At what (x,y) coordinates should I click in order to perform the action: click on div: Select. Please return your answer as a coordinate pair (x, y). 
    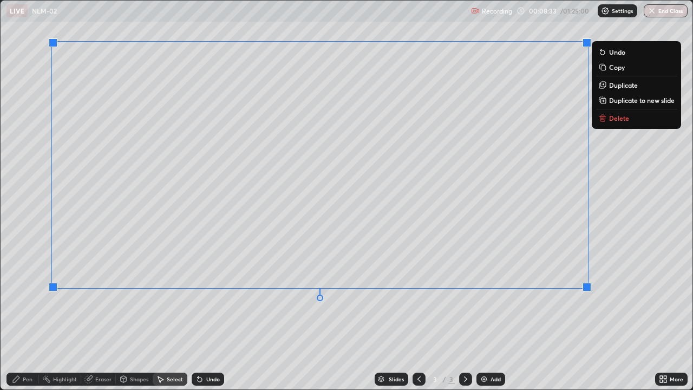
    Looking at the image, I should click on (175, 379).